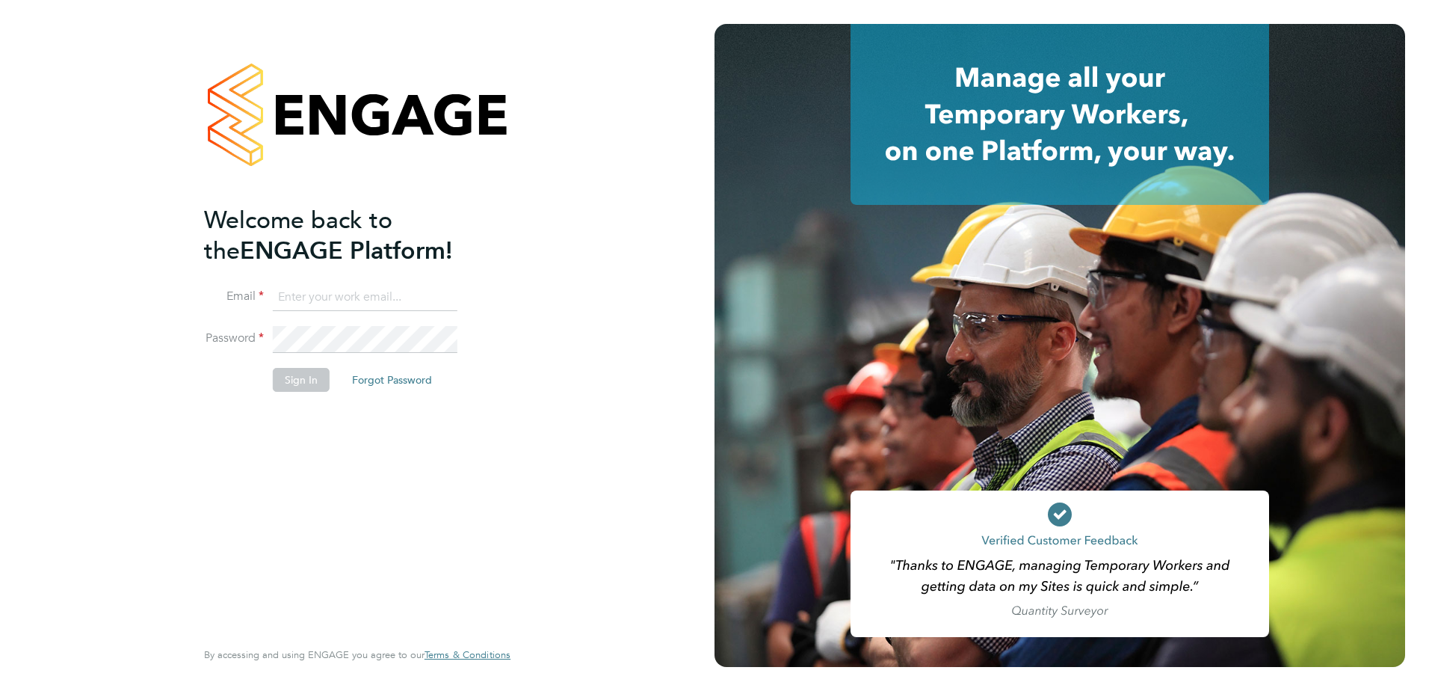  Describe the element at coordinates (301, 380) in the screenshot. I see `button: Sign In` at that location.